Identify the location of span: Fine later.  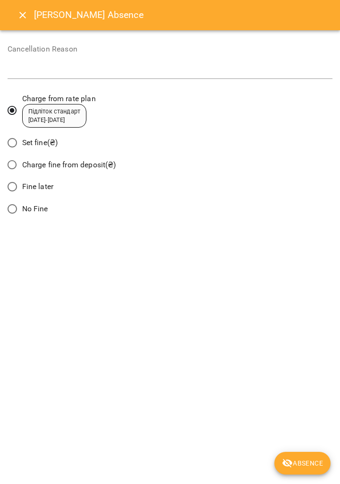
(38, 187).